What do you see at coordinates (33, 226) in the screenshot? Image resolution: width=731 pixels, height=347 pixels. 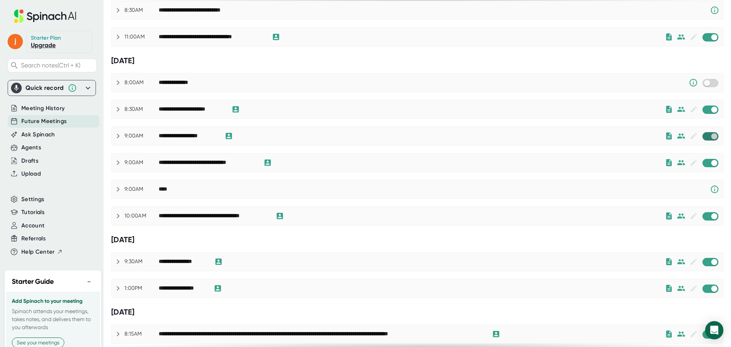 I see `button: Account` at bounding box center [33, 226].